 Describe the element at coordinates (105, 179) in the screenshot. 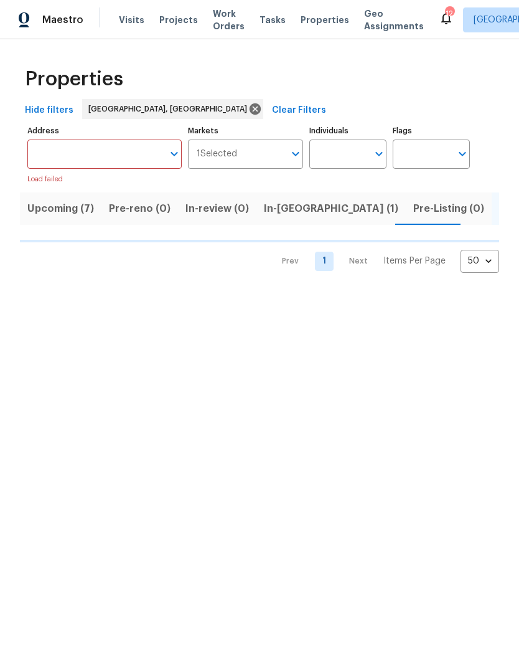

I see `p: Load failed` at that location.